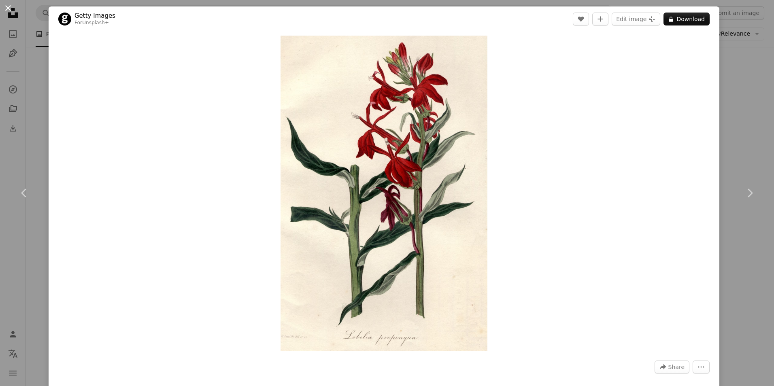 The width and height of the screenshot is (774, 386). What do you see at coordinates (636, 19) in the screenshot?
I see `button: Edit image` at bounding box center [636, 19].